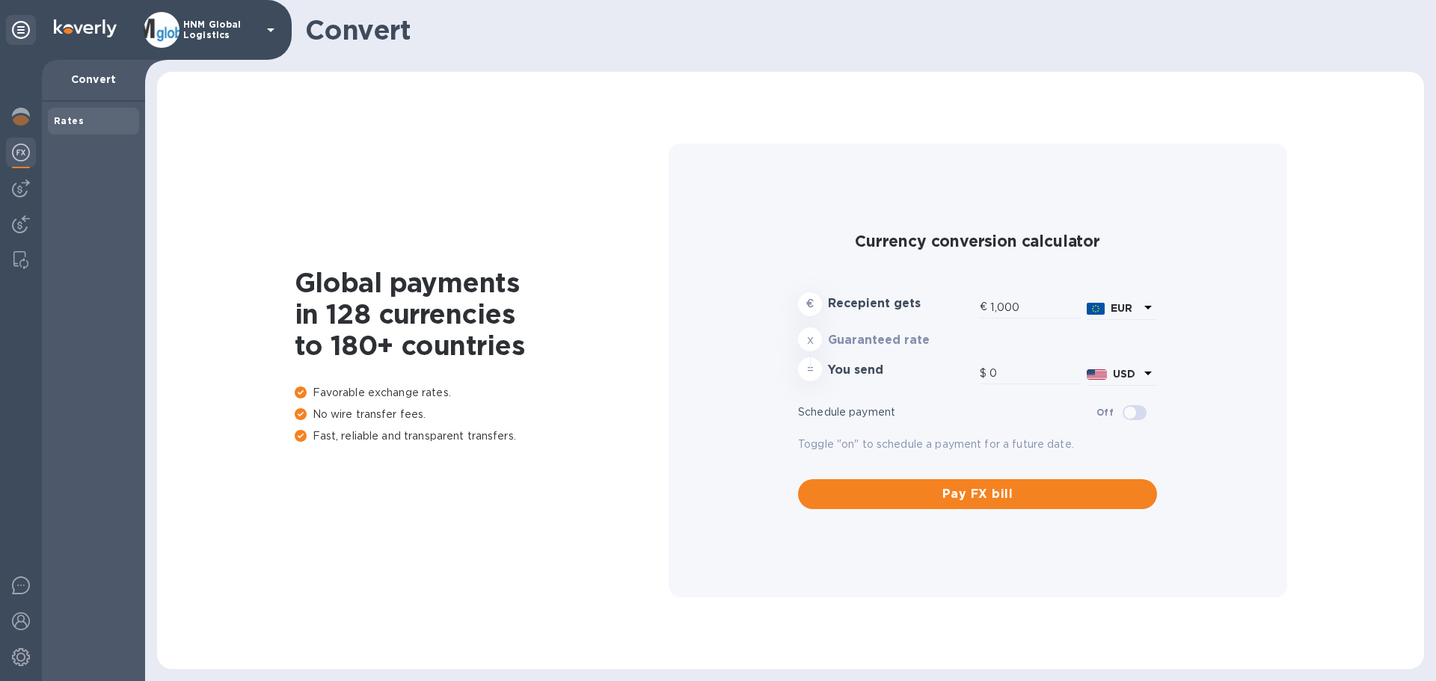  Describe the element at coordinates (977, 494) in the screenshot. I see `button: Pay FX bill` at that location.